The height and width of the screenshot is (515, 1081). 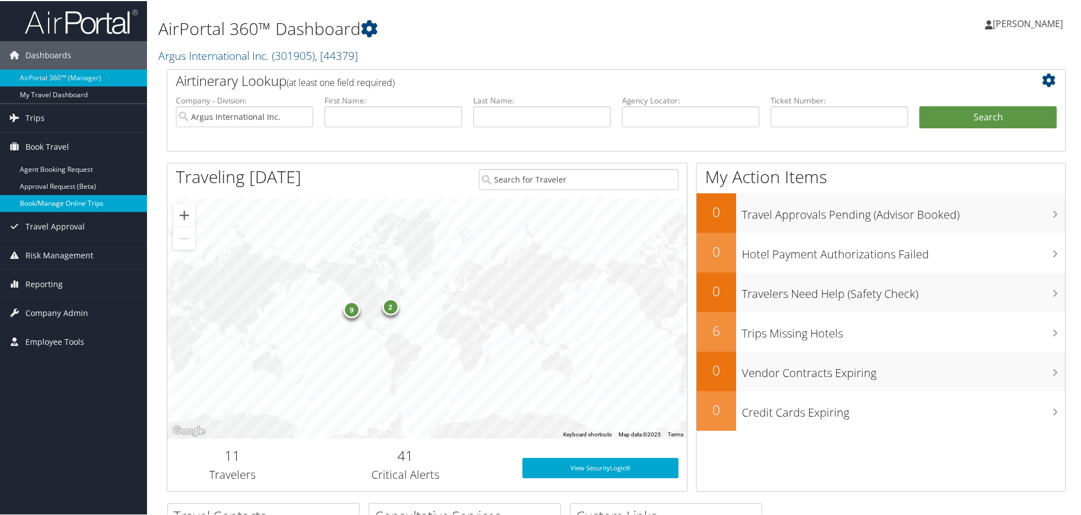 What do you see at coordinates (716, 329) in the screenshot?
I see `h2: 6` at bounding box center [716, 329].